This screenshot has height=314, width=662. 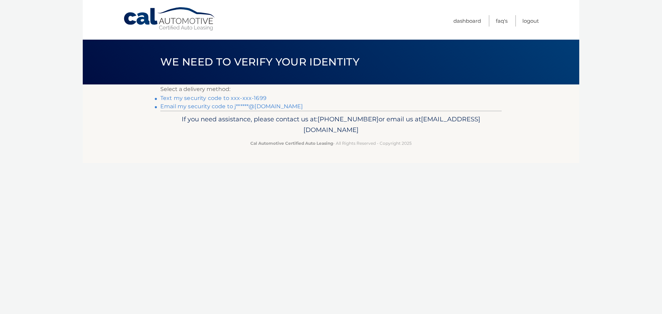 I want to click on span: We need to verify your identity, so click(x=260, y=62).